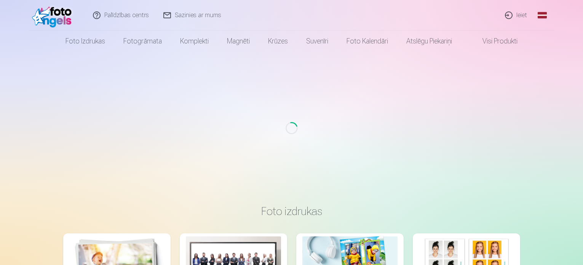 This screenshot has width=583, height=265. What do you see at coordinates (54, 15) in the screenshot?
I see `img: /fa1` at bounding box center [54, 15].